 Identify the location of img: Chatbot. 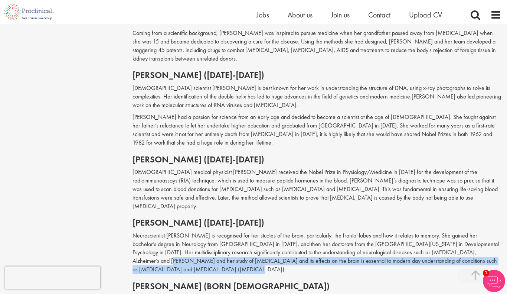
(494, 281).